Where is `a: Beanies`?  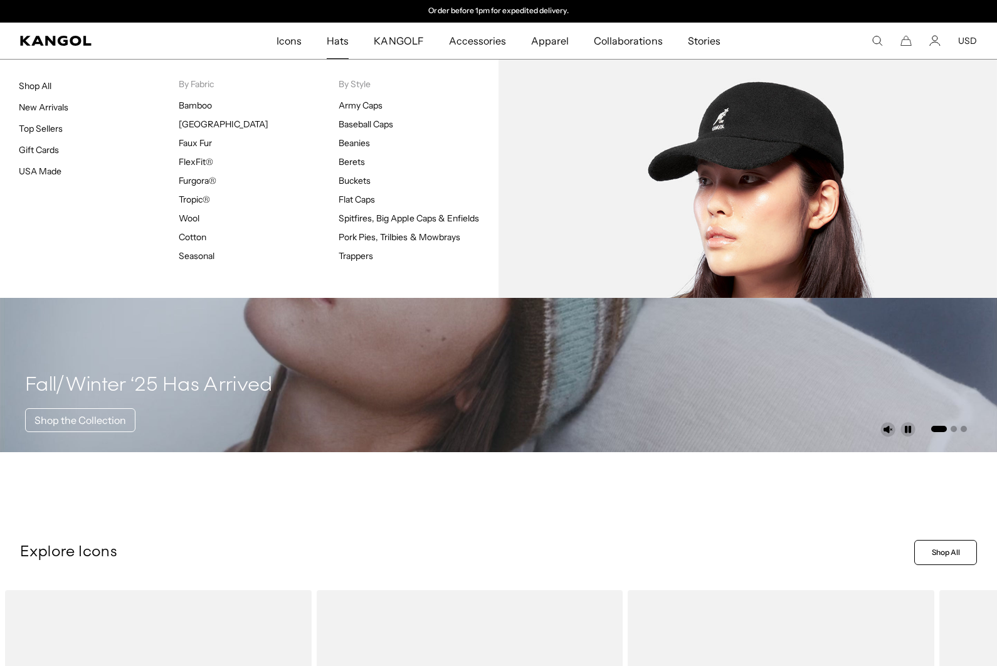 a: Beanies is located at coordinates (354, 143).